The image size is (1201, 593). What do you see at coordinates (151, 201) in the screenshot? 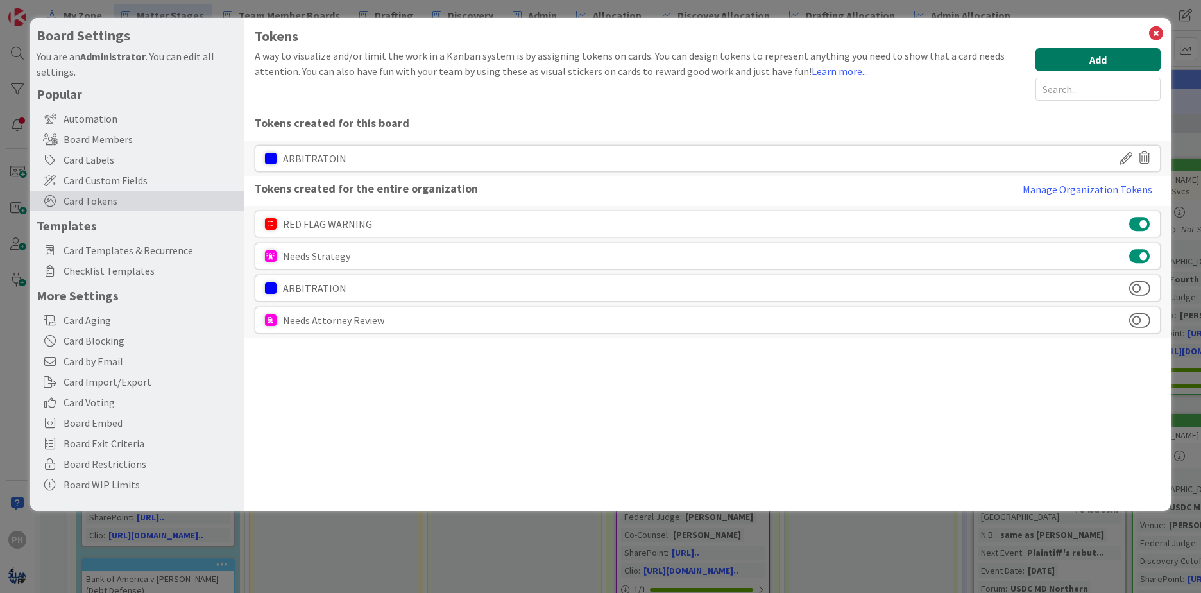
I see `span: Card Tokens` at bounding box center [151, 201].